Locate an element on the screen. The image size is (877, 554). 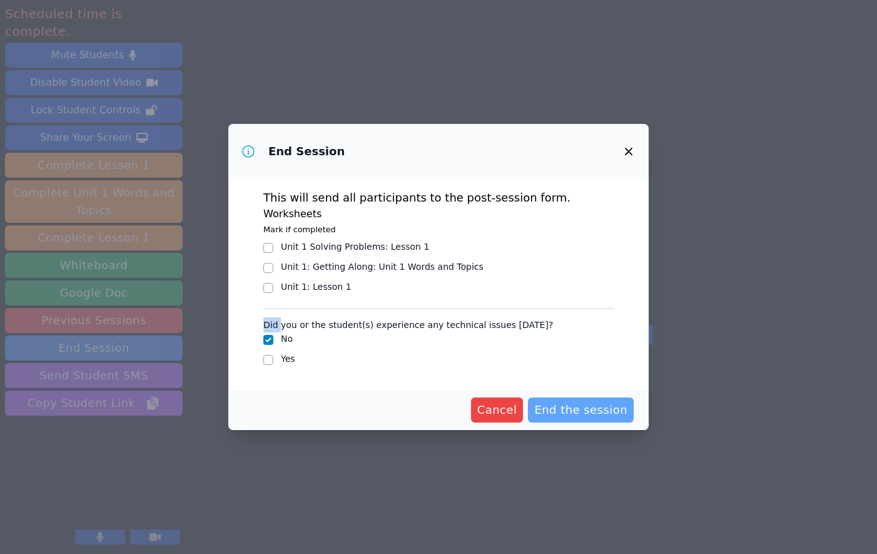
h3: End Session is located at coordinates (307, 151).